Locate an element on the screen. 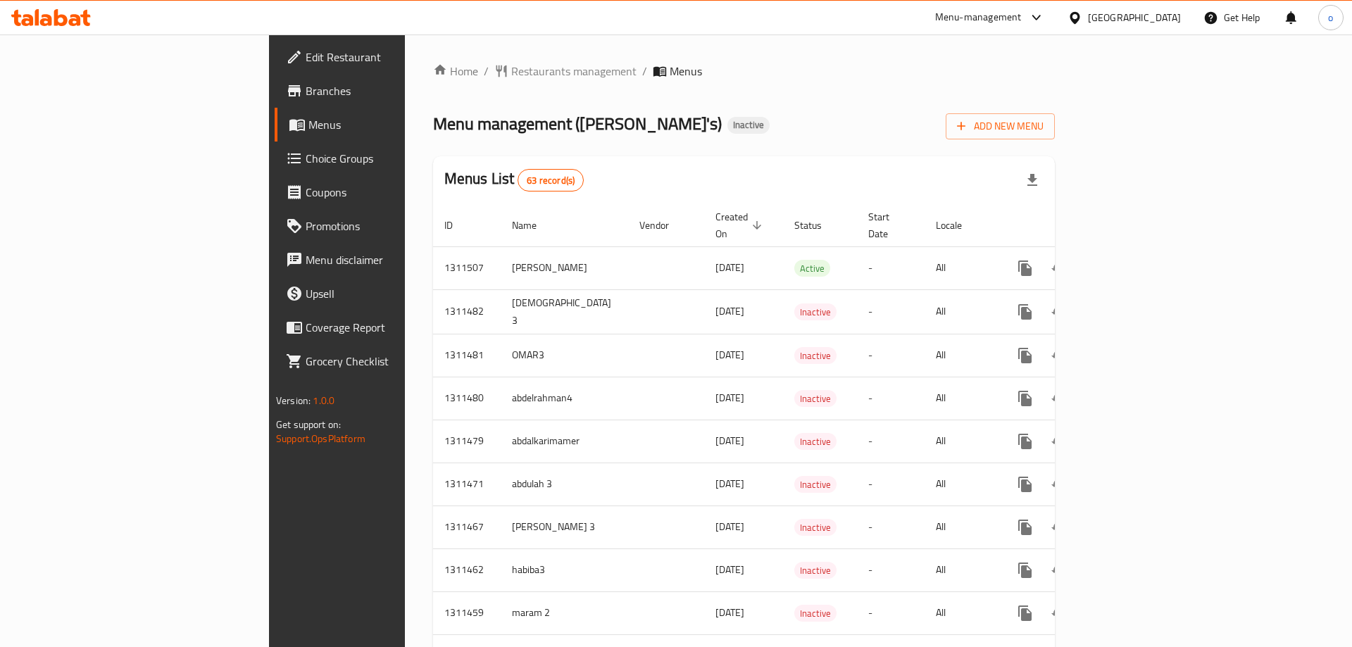 This screenshot has height=647, width=1352. span: Get support on: is located at coordinates (308, 424).